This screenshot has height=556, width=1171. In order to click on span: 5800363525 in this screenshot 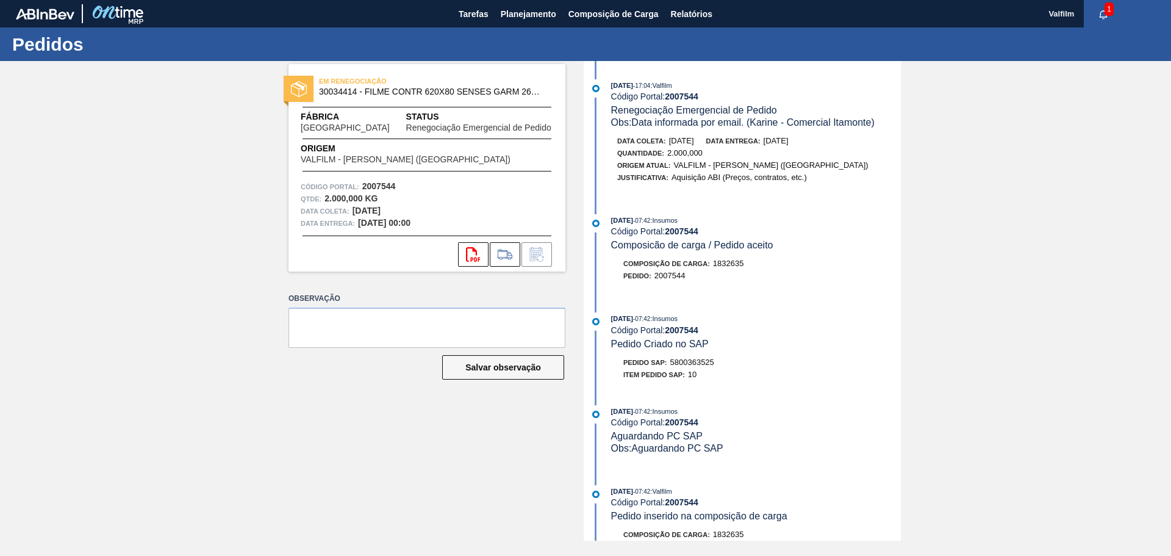, I will do `click(692, 362)`.